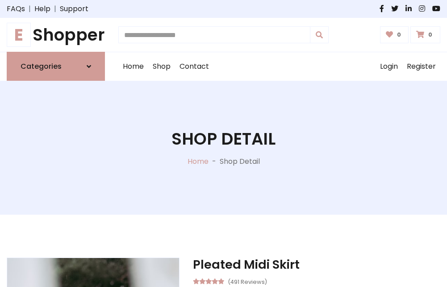 The image size is (447, 287). What do you see at coordinates (161, 66) in the screenshot?
I see `a: Shop` at bounding box center [161, 66].